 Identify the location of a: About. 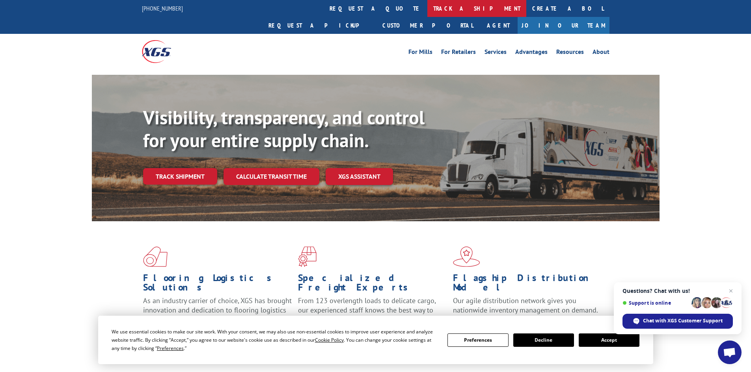
(600, 53).